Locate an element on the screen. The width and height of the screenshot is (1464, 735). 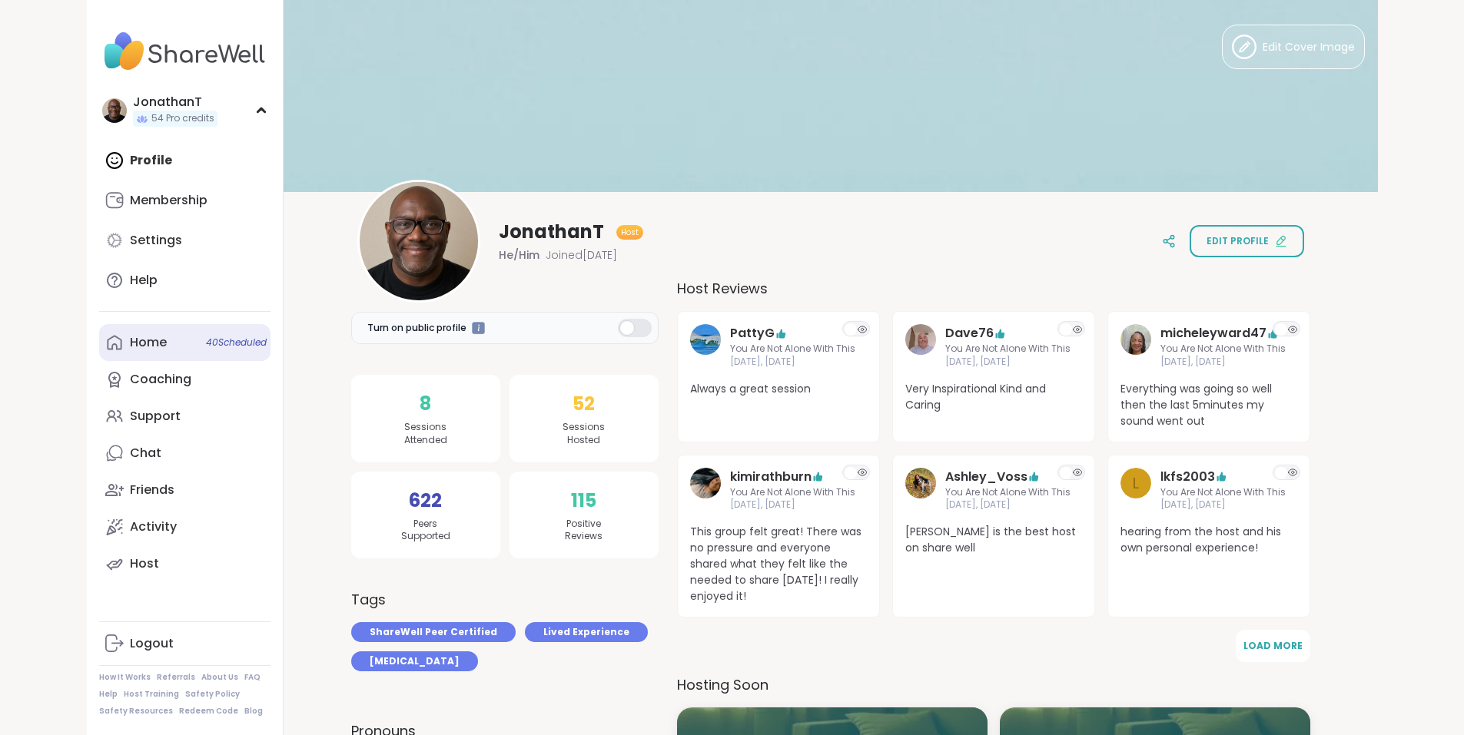
div: Home is located at coordinates (148, 343).